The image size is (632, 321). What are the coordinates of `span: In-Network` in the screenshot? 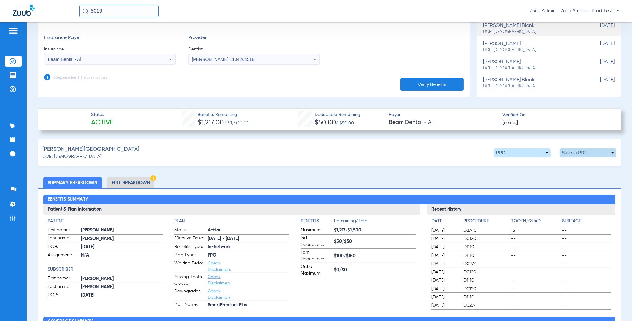 It's located at (248, 247).